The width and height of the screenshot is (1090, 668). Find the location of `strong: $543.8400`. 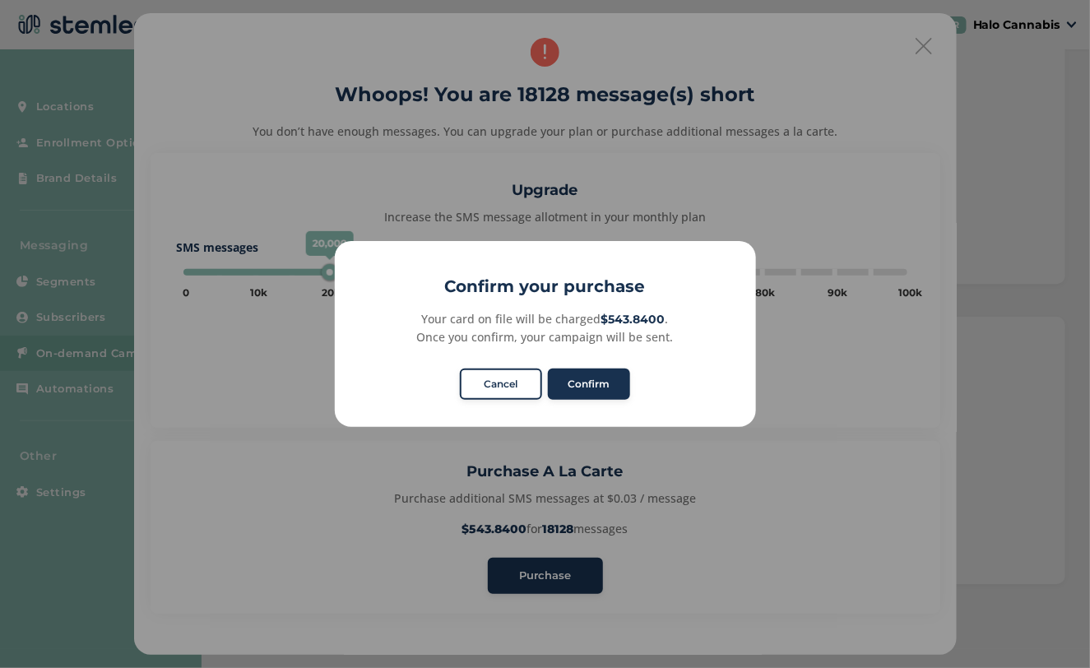

strong: $543.8400 is located at coordinates (633, 319).